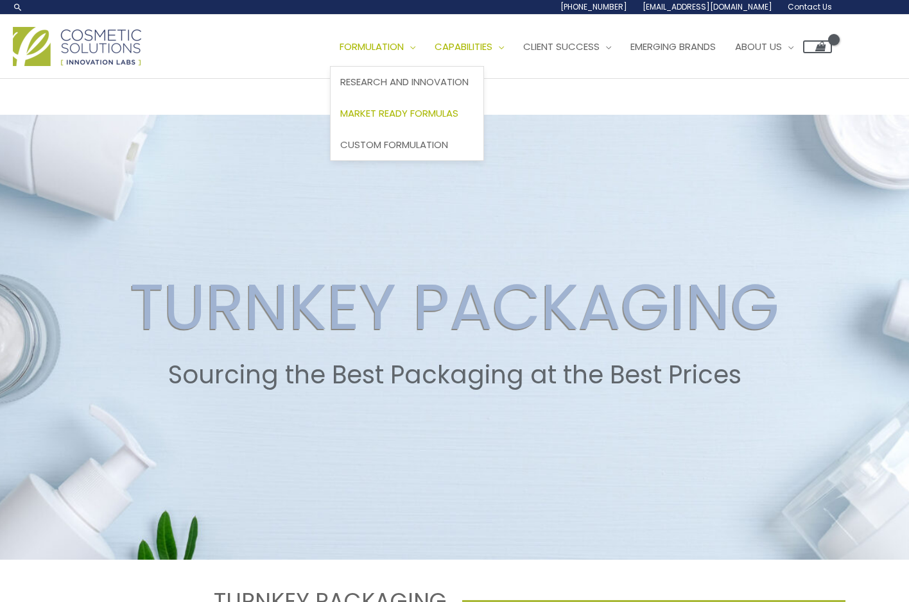 This screenshot has height=602, width=909. Describe the element at coordinates (454, 307) in the screenshot. I see `h2: TURNKEY PACKAGING` at that location.